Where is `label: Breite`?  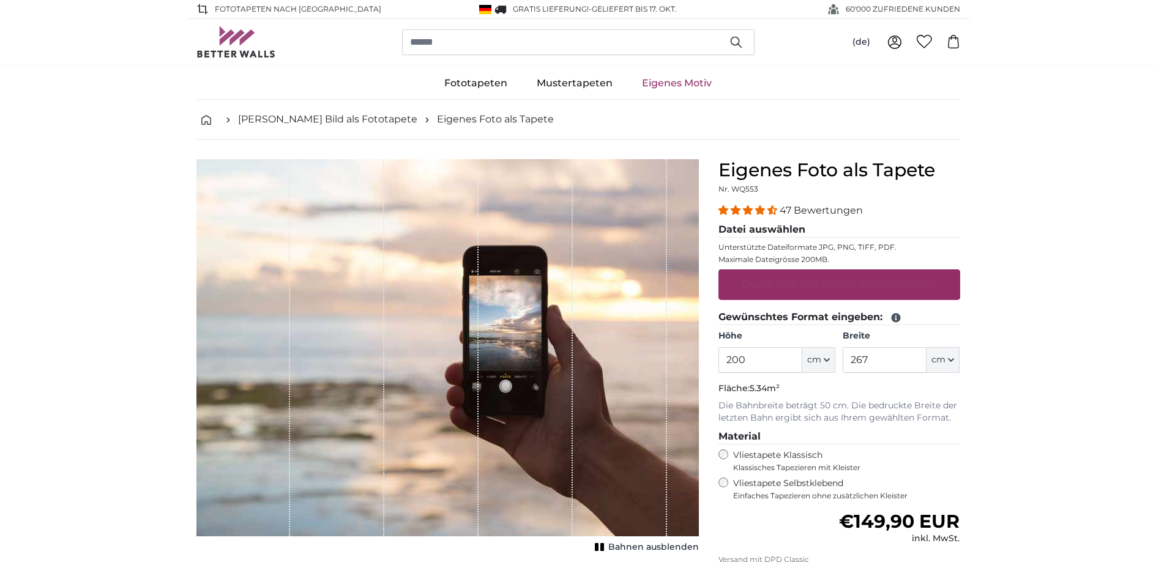
label: Breite is located at coordinates (901, 336).